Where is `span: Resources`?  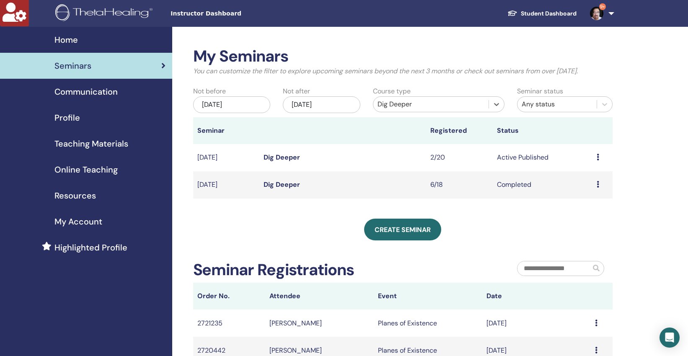
span: Resources is located at coordinates (75, 196).